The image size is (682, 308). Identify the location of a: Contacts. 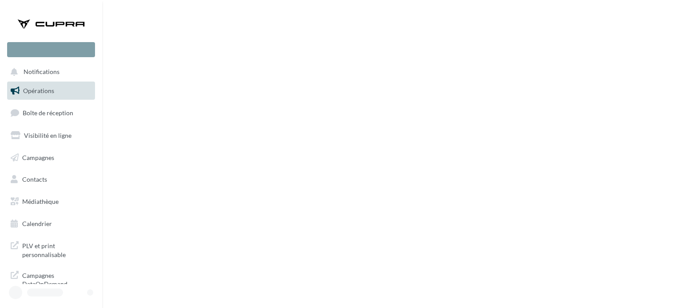
(51, 180).